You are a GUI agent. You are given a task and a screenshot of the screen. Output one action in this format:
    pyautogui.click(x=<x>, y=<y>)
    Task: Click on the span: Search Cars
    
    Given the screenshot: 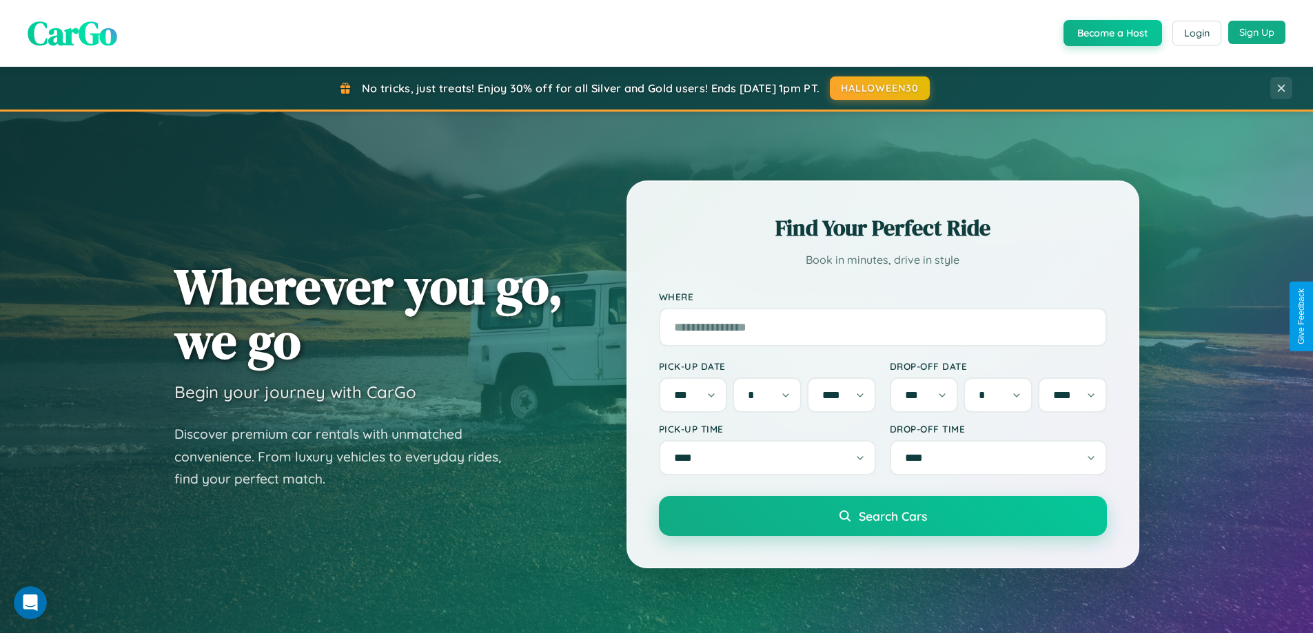 What is the action you would take?
    pyautogui.click(x=892, y=516)
    